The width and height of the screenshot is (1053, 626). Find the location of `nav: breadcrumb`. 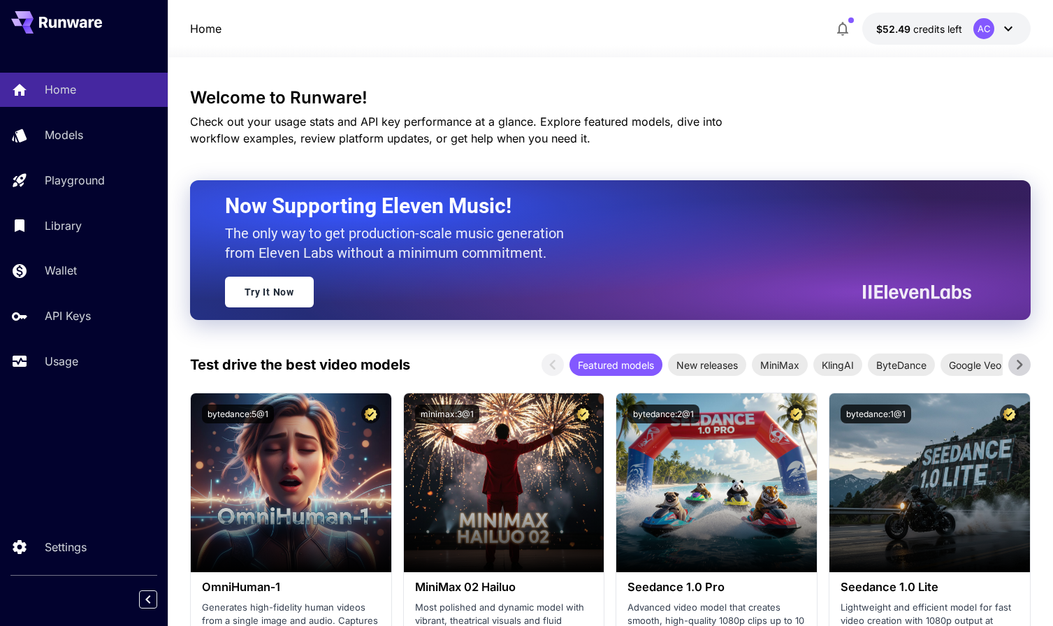

nav: breadcrumb is located at coordinates (205, 29).